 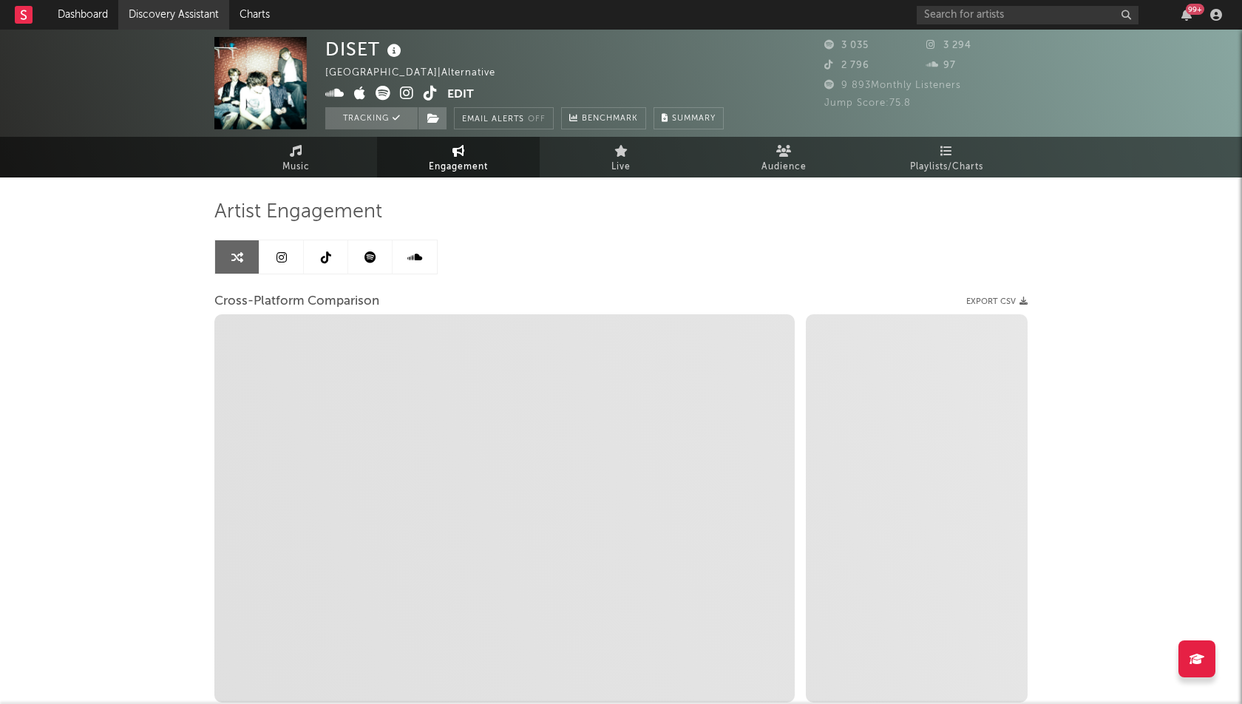 What do you see at coordinates (603, 118) in the screenshot?
I see `a: Benchmark` at bounding box center [603, 118].